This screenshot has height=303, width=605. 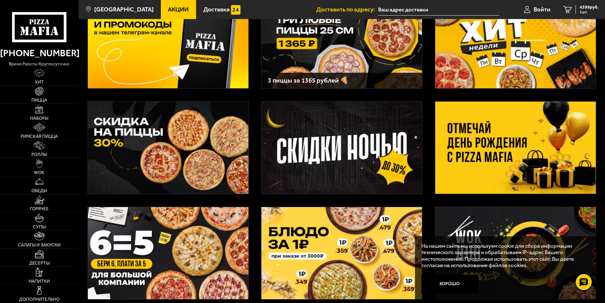 What do you see at coordinates (39, 227) in the screenshot?
I see `span: Супы` at bounding box center [39, 227].